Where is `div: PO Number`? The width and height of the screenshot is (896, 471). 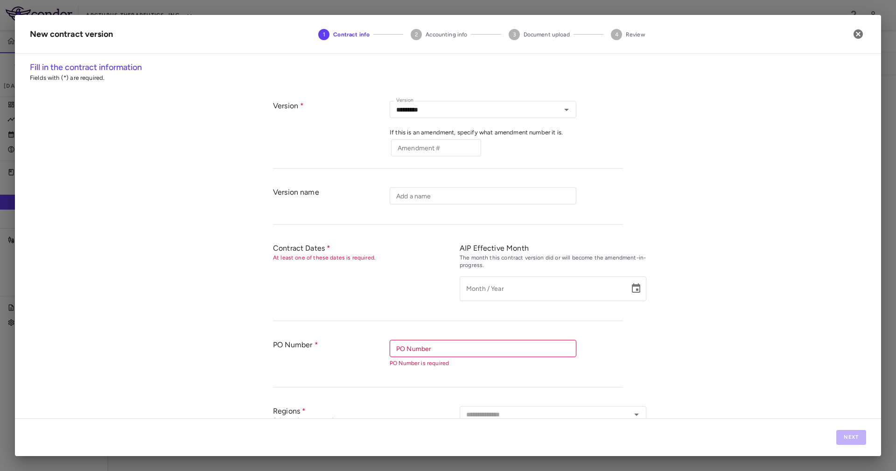 div: PO Number is located at coordinates (331, 358).